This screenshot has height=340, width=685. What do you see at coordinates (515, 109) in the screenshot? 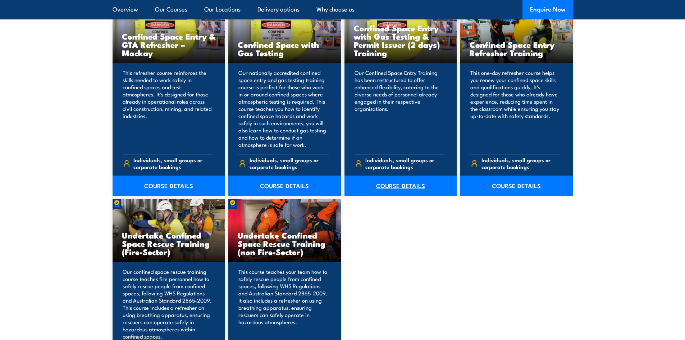
I see `p: This one-day refresher course helps you renew your confined space skills and qualifications quick...` at bounding box center [515, 109].